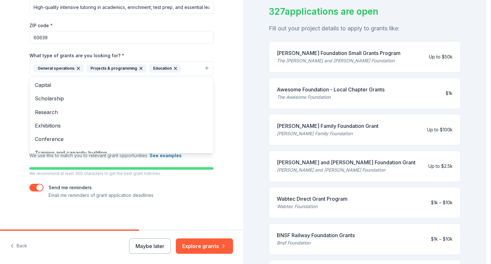  I want to click on span: Capital, so click(122, 85).